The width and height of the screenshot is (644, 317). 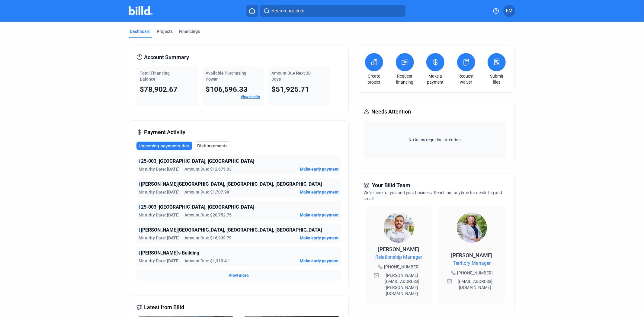 What do you see at coordinates (466, 79) in the screenshot?
I see `a: Request waiver` at bounding box center [466, 79].